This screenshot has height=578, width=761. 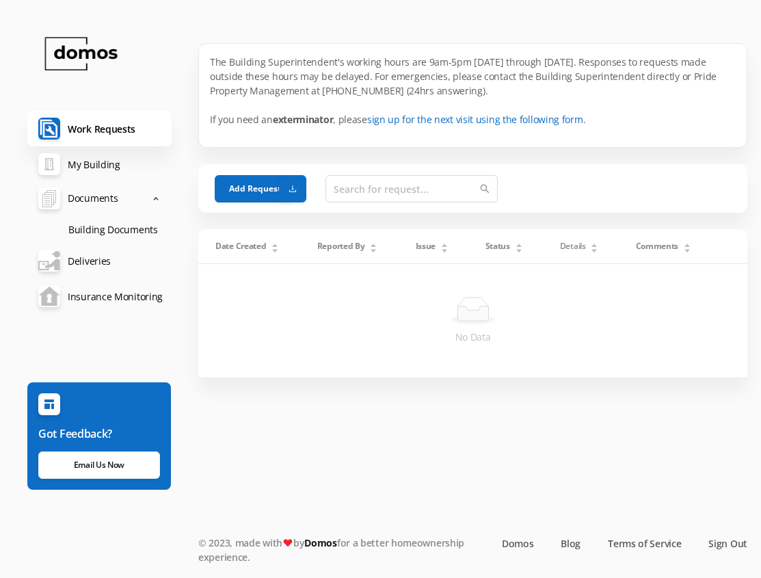 I want to click on button: icon: download, so click(x=293, y=189).